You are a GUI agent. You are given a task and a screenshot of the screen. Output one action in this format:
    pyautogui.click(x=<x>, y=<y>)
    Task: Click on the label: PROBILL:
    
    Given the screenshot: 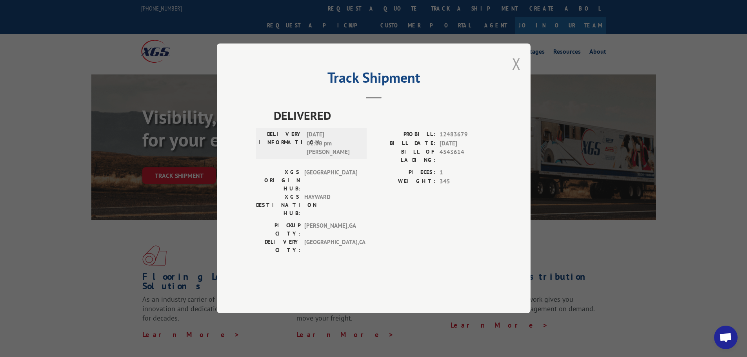 What is the action you would take?
    pyautogui.click(x=405, y=135)
    